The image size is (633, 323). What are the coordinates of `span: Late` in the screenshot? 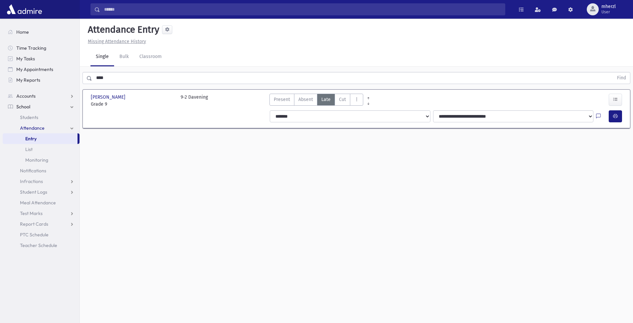 It's located at (326, 99).